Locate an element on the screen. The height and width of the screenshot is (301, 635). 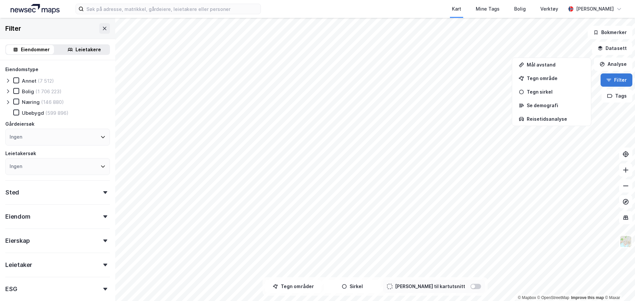
div: Se demografi is located at coordinates (555, 105).